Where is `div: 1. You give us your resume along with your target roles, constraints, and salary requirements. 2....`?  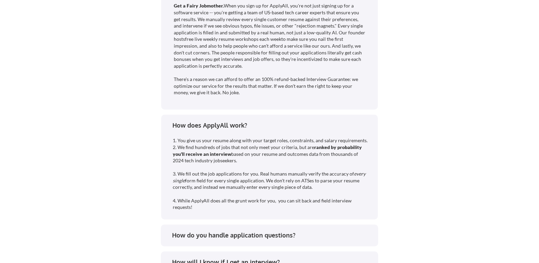 div: 1. You give us your resume along with your target roles, constraints, and salary requirements. 2.... is located at coordinates (271, 174).